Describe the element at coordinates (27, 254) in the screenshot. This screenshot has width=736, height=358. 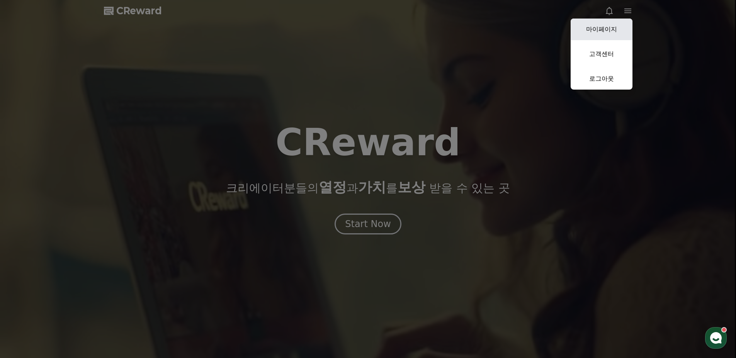
I see `a: 홈` at that location.